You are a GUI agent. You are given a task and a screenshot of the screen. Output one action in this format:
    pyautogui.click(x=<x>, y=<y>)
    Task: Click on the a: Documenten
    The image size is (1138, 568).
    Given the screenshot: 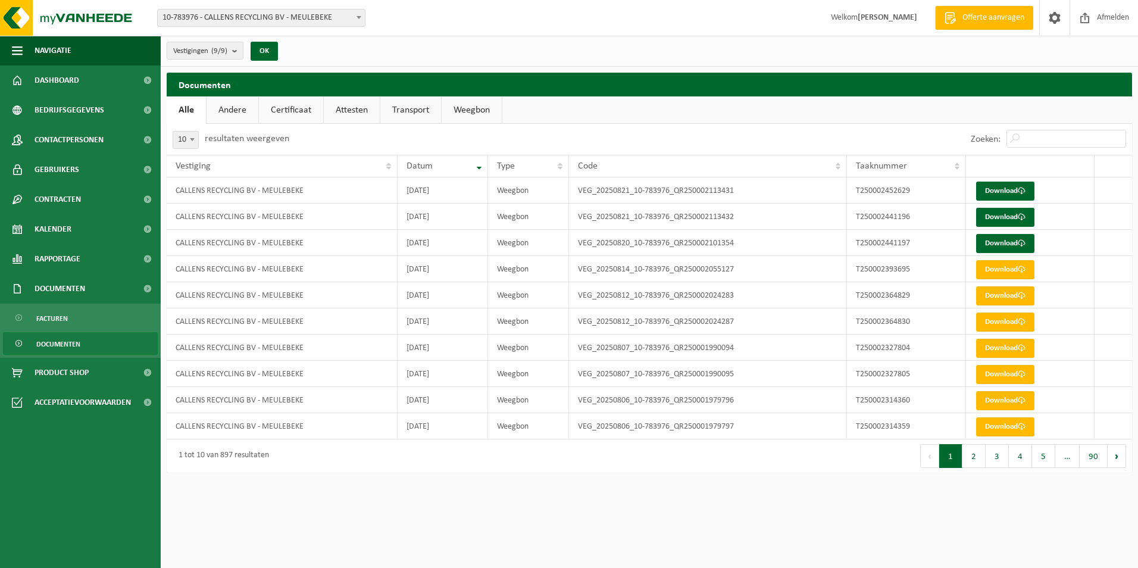 What is the action you would take?
    pyautogui.click(x=80, y=343)
    